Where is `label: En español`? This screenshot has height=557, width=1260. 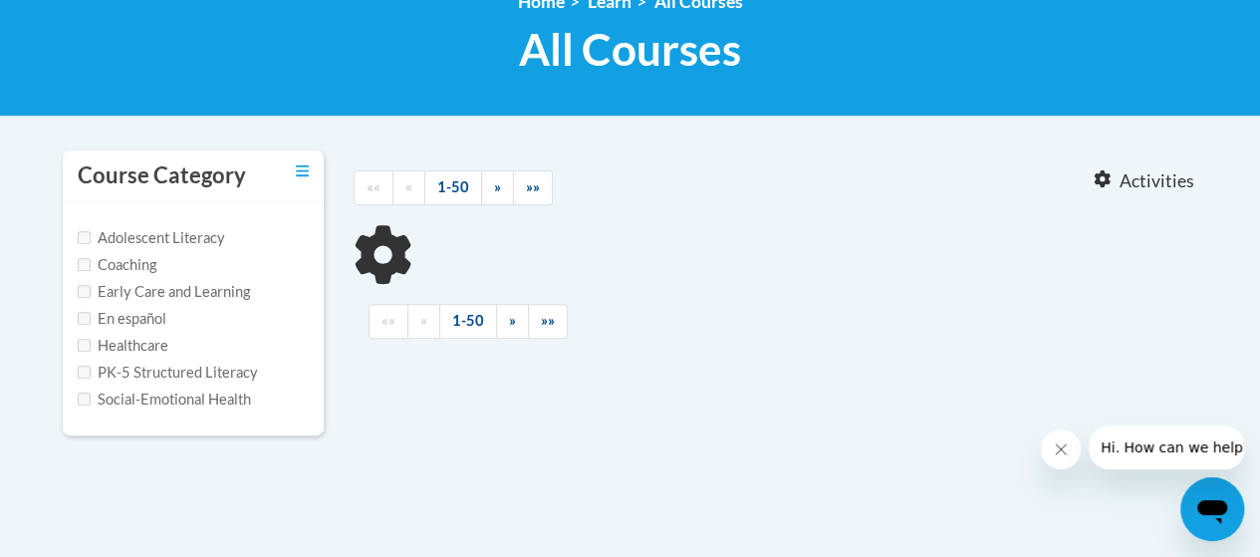 label: En español is located at coordinates (122, 319).